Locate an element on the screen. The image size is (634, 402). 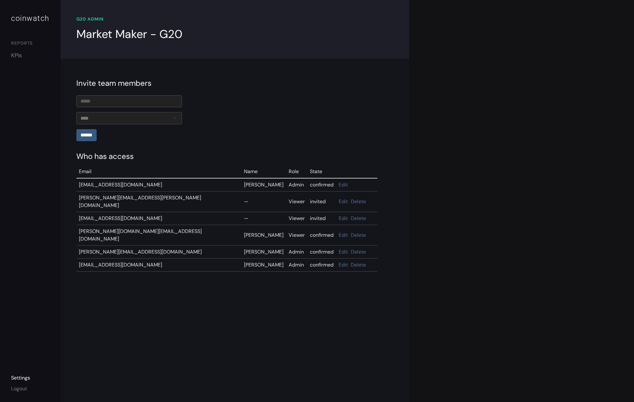
td: Role is located at coordinates (296, 172).